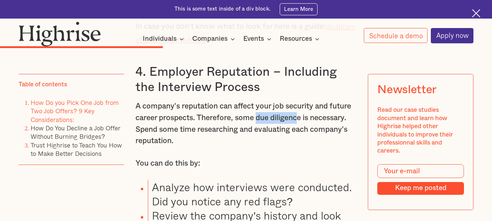  What do you see at coordinates (246, 123) in the screenshot?
I see `p: A company's reputation can affect your job security and future career prospects. Therefore, some ...` at bounding box center [246, 123].